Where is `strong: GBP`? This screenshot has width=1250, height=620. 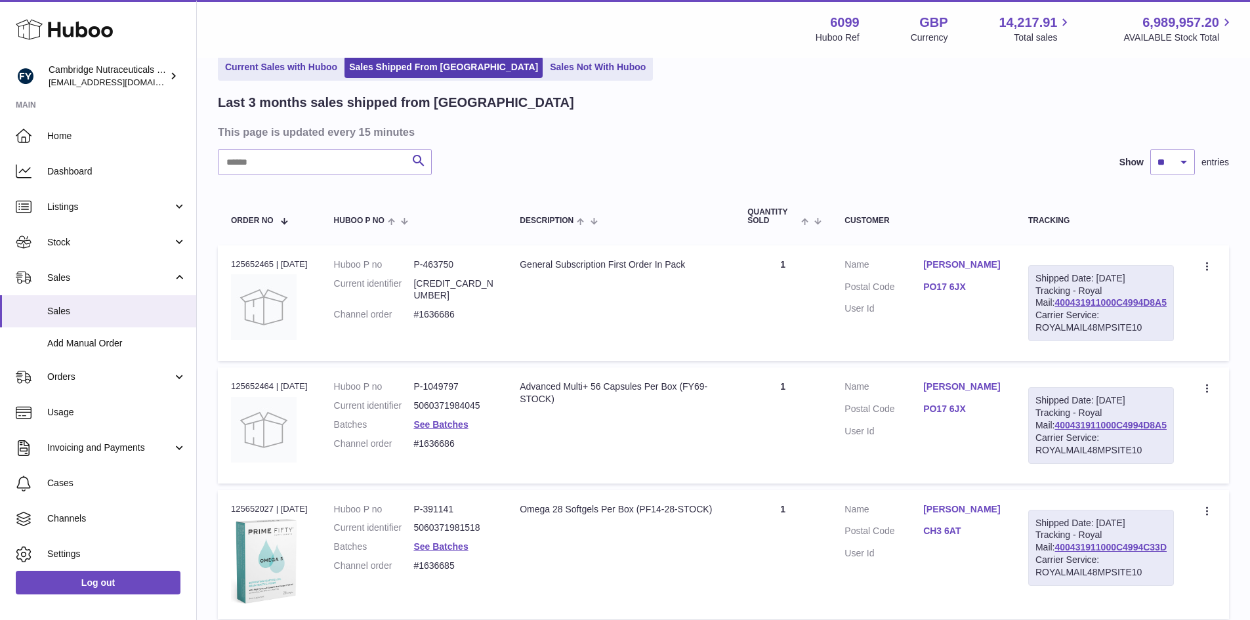 strong: GBP is located at coordinates (933, 22).